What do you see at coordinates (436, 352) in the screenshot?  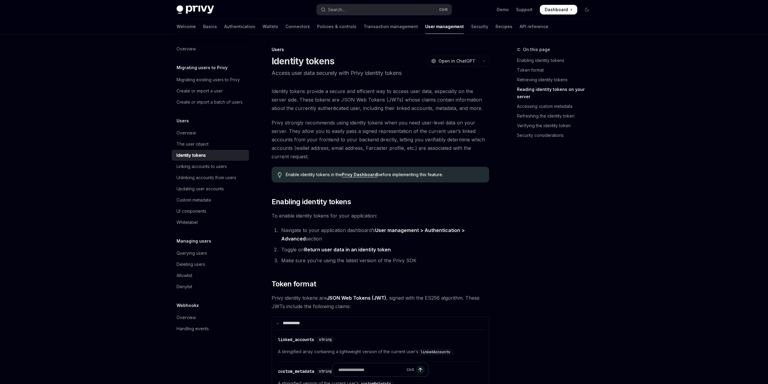 I see `code: linkedAccounts` at bounding box center [436, 352].